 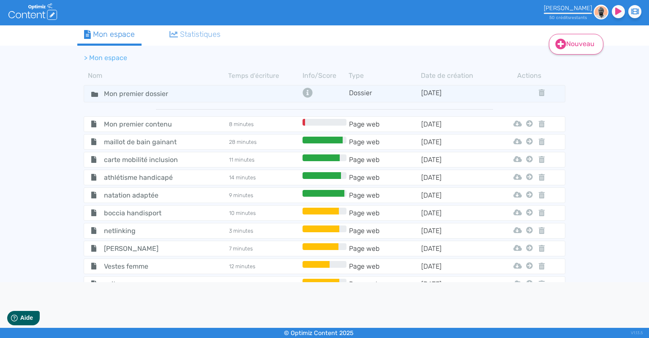 I want to click on div: Mon espace, so click(x=109, y=34).